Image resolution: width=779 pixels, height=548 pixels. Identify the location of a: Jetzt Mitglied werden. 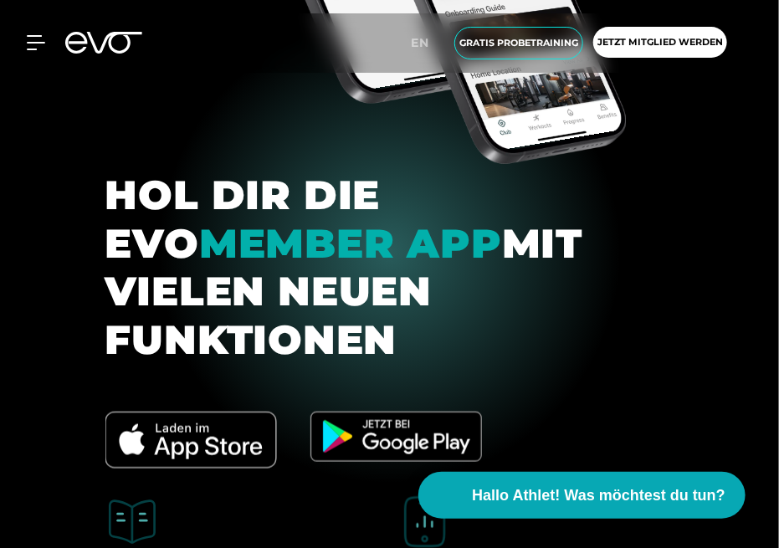
(660, 43).